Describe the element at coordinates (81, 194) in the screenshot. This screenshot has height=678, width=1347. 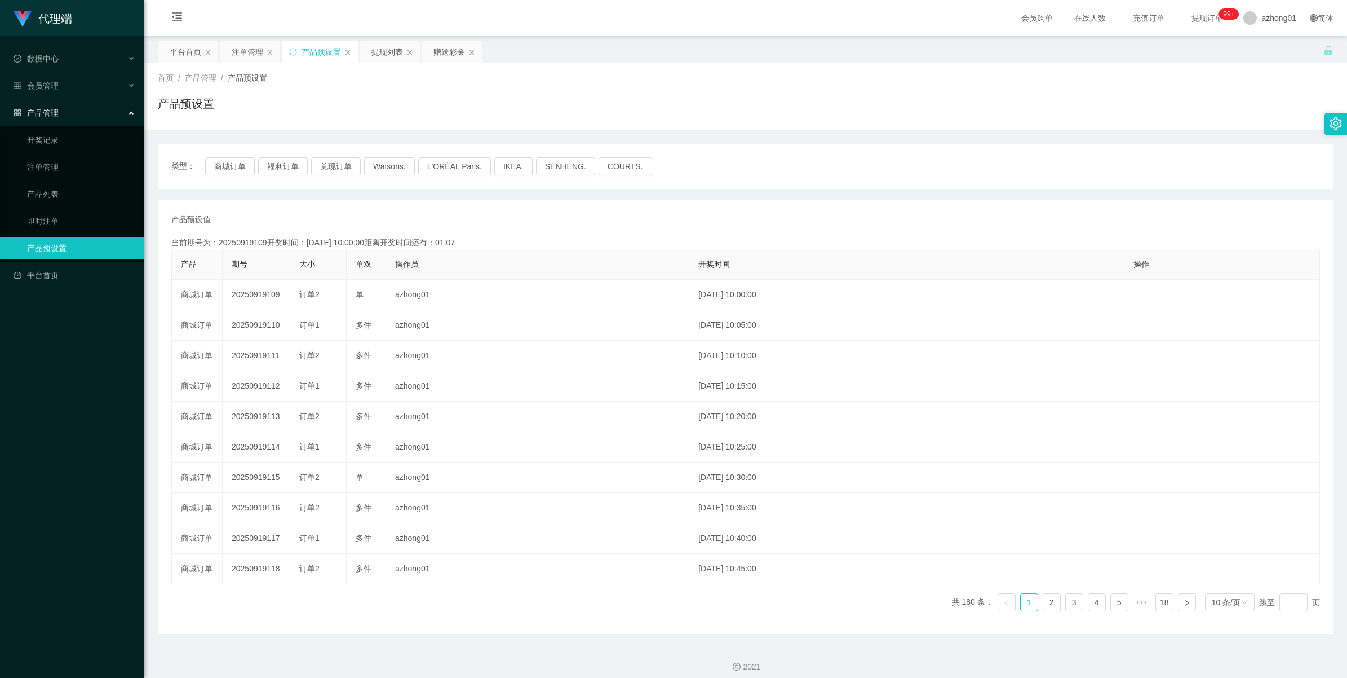
I see `a: 产品列表` at that location.